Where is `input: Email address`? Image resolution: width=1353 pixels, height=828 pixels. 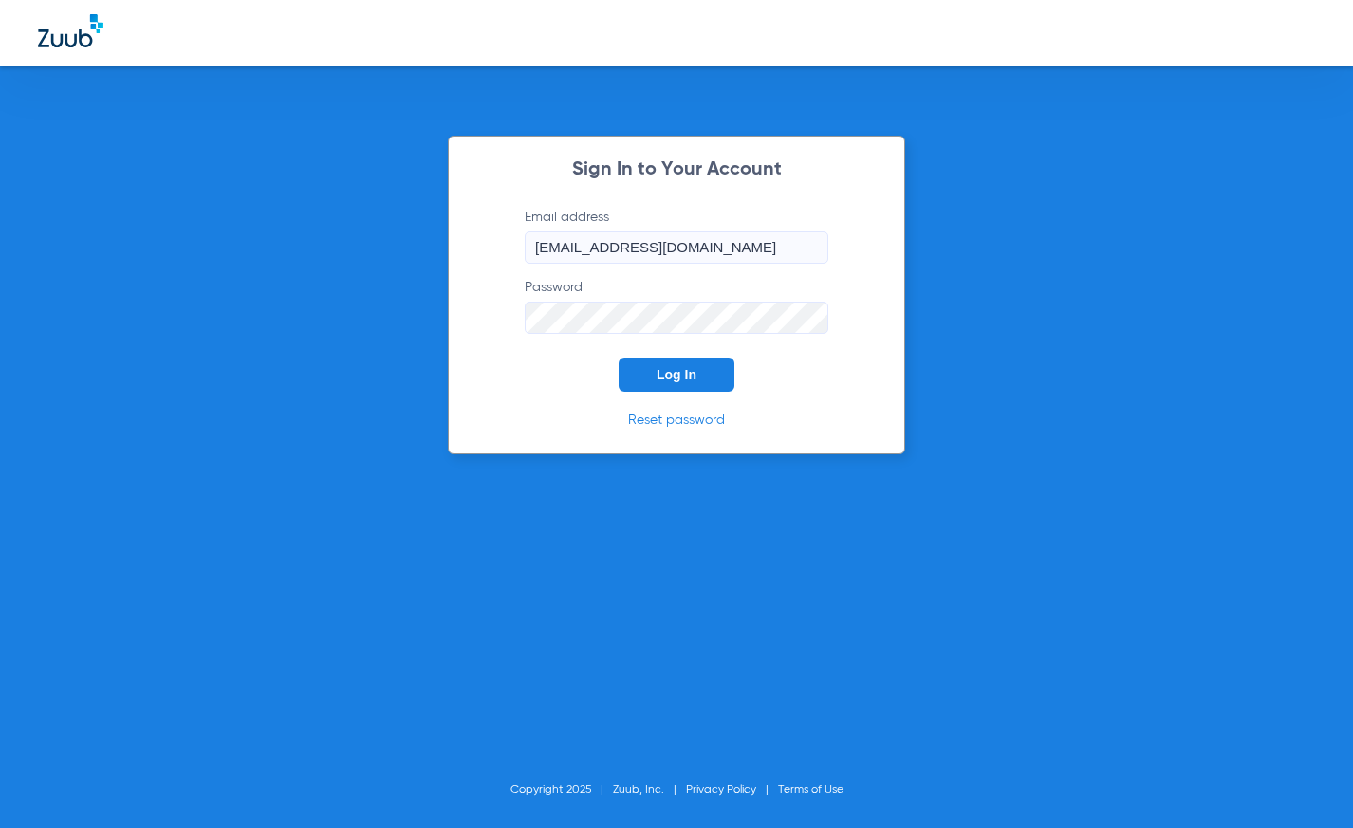
input: Email address is located at coordinates (677, 248).